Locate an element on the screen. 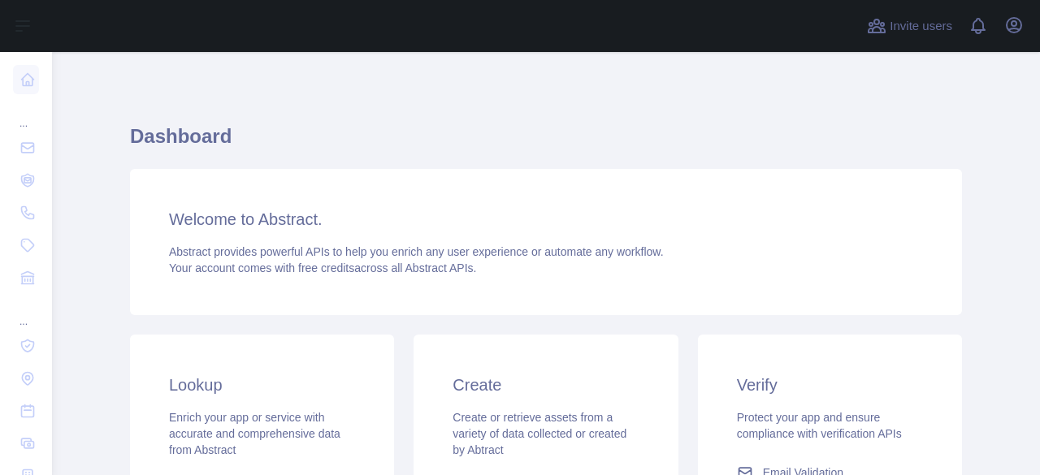 Image resolution: width=1040 pixels, height=475 pixels. span: free credits is located at coordinates (326, 268).